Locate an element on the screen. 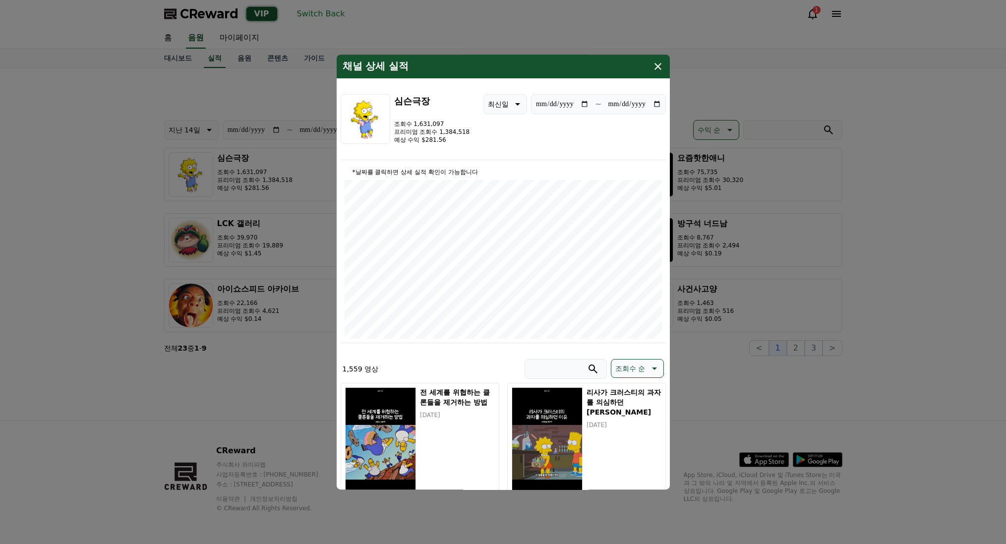 The height and width of the screenshot is (544, 1006). button: 최신일 is located at coordinates (505, 104).